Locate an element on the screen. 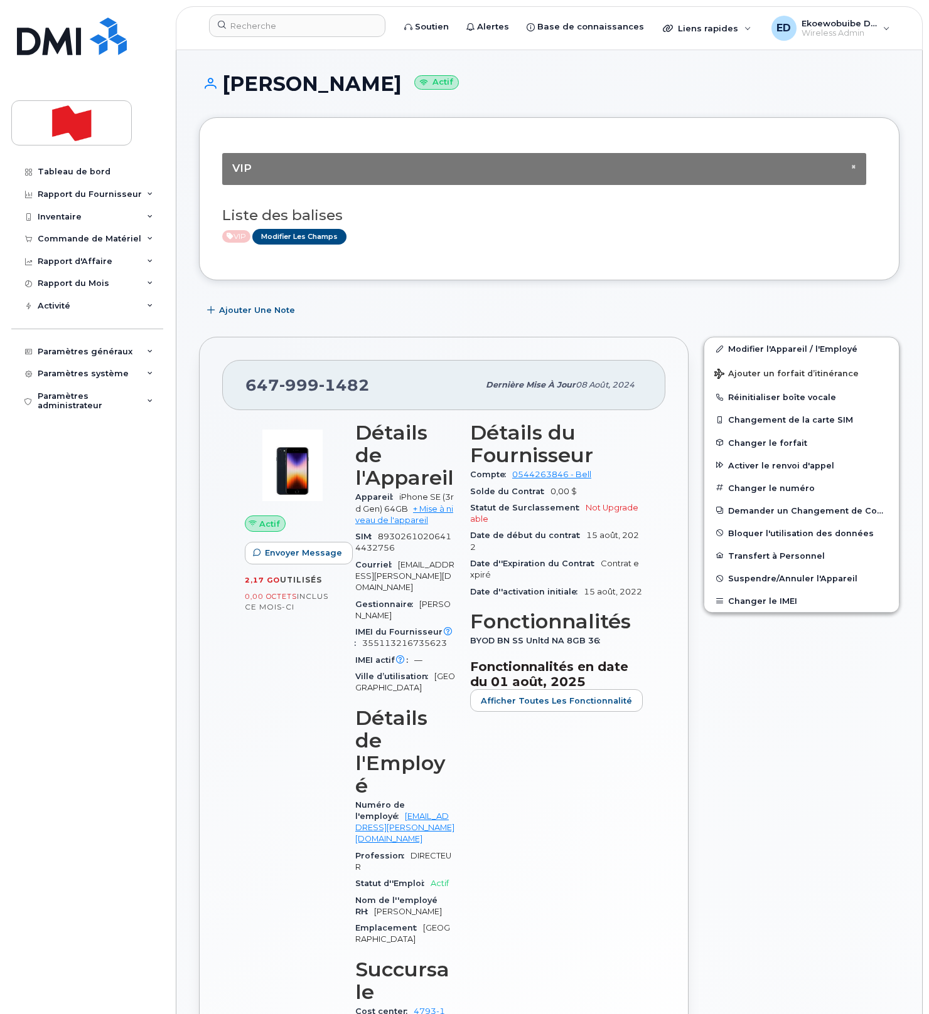 This screenshot has height=1014, width=929. span: 08 août, 2024 is located at coordinates (605, 385).